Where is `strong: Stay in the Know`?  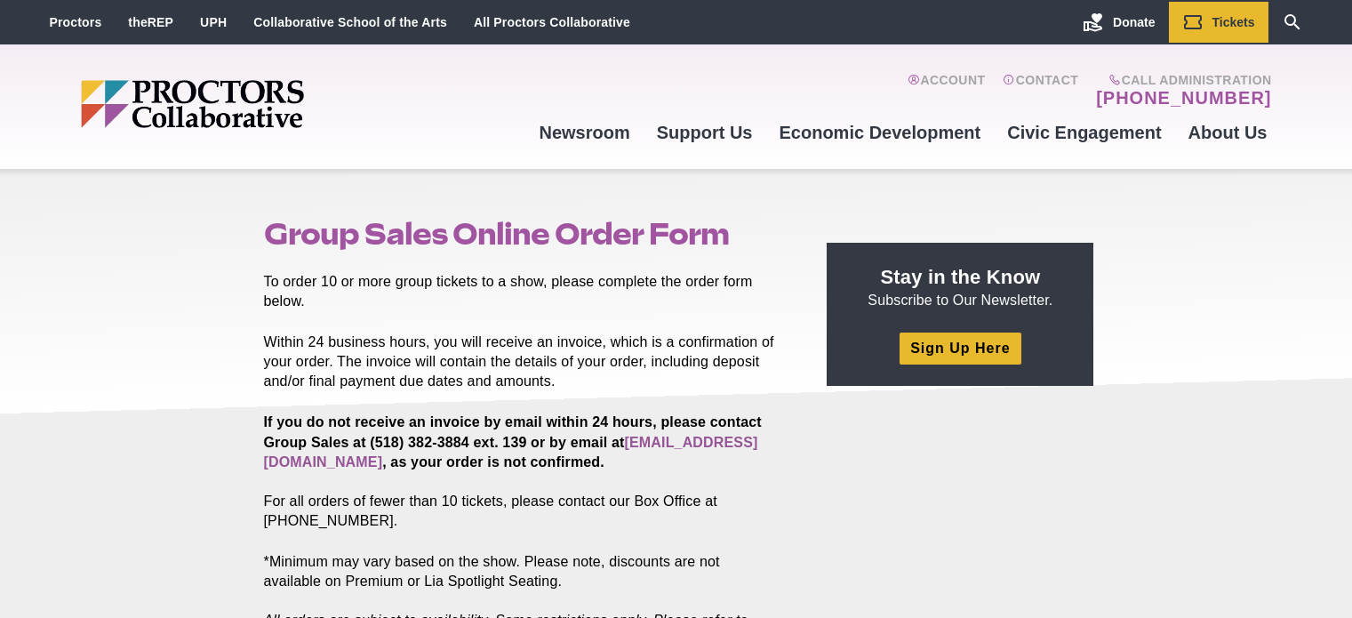 strong: Stay in the Know is located at coordinates (961, 276).